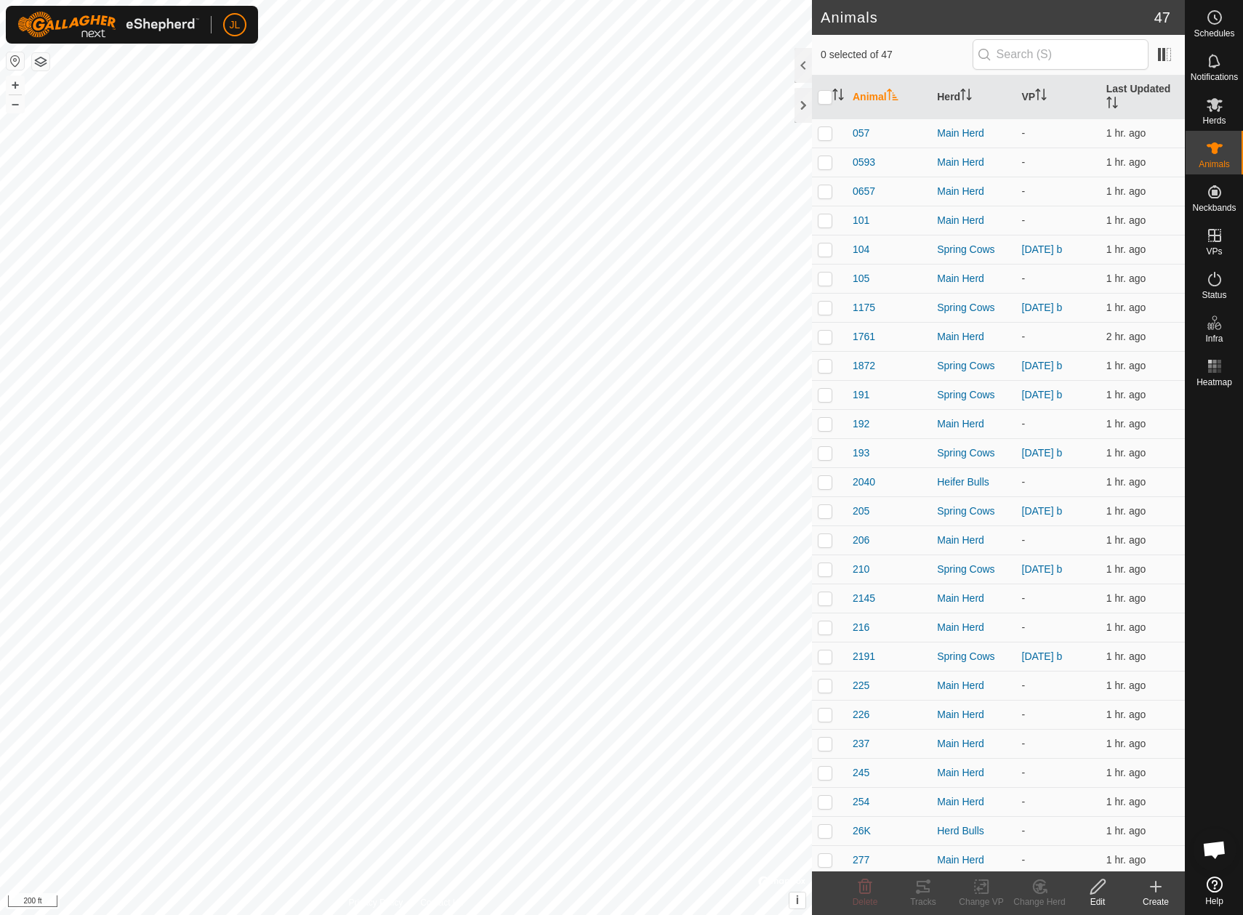 This screenshot has height=915, width=1243. What do you see at coordinates (108, 25) in the screenshot?
I see `img: Gallagher Logo` at bounding box center [108, 25].